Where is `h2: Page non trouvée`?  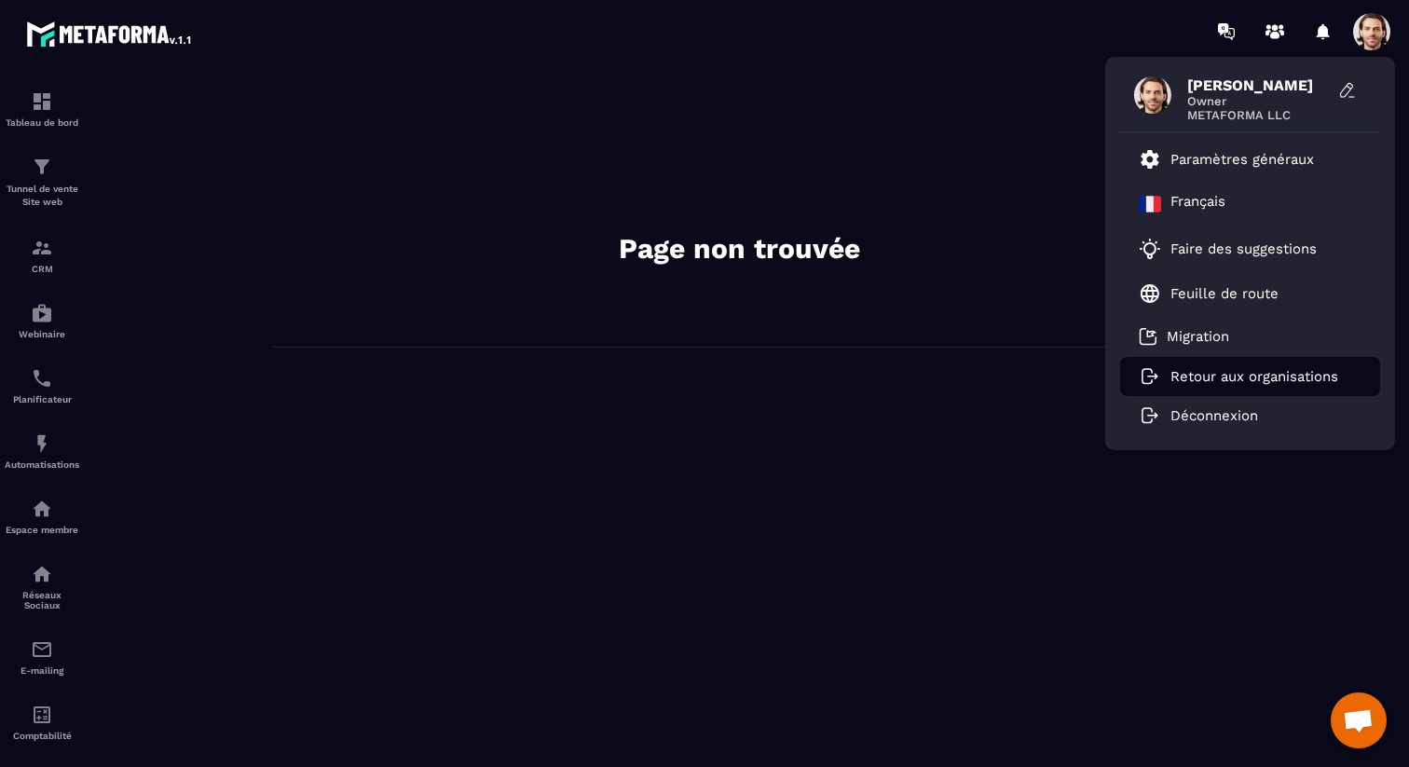 h2: Page non trouvée is located at coordinates (739, 249).